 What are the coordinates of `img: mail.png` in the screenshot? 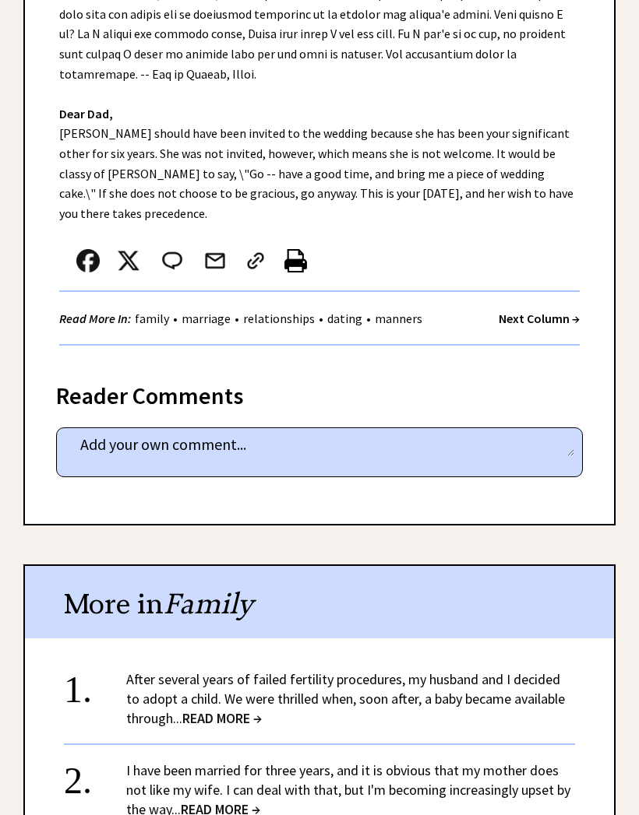 It's located at (215, 261).